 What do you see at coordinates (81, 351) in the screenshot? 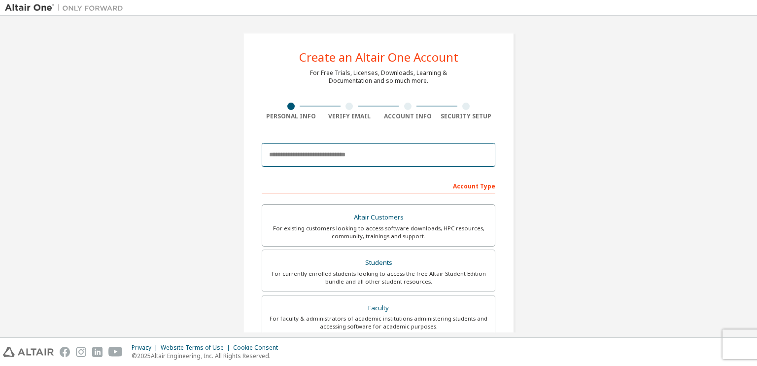
I see `img: instagram.svg` at bounding box center [81, 351].